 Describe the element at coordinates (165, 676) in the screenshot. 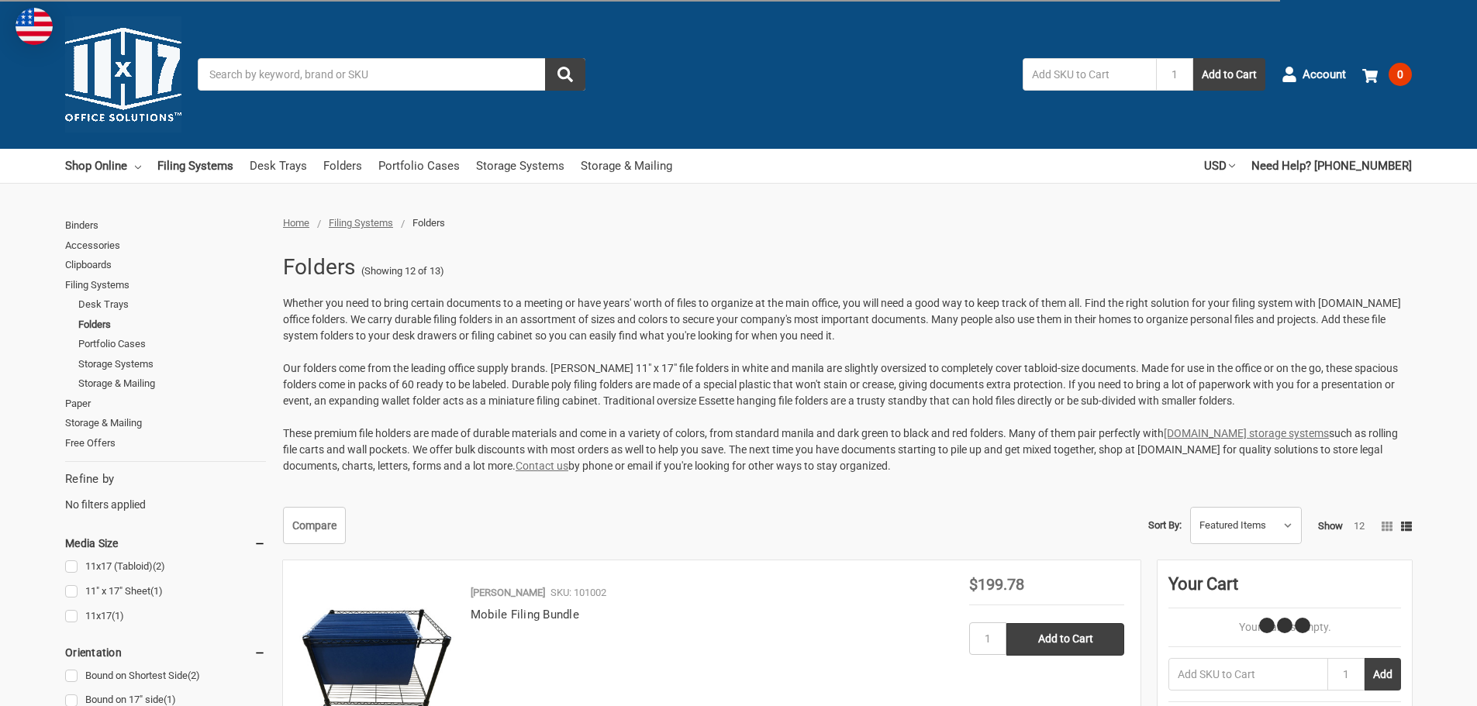

I see `a: Bound on Shortest Side` at that location.